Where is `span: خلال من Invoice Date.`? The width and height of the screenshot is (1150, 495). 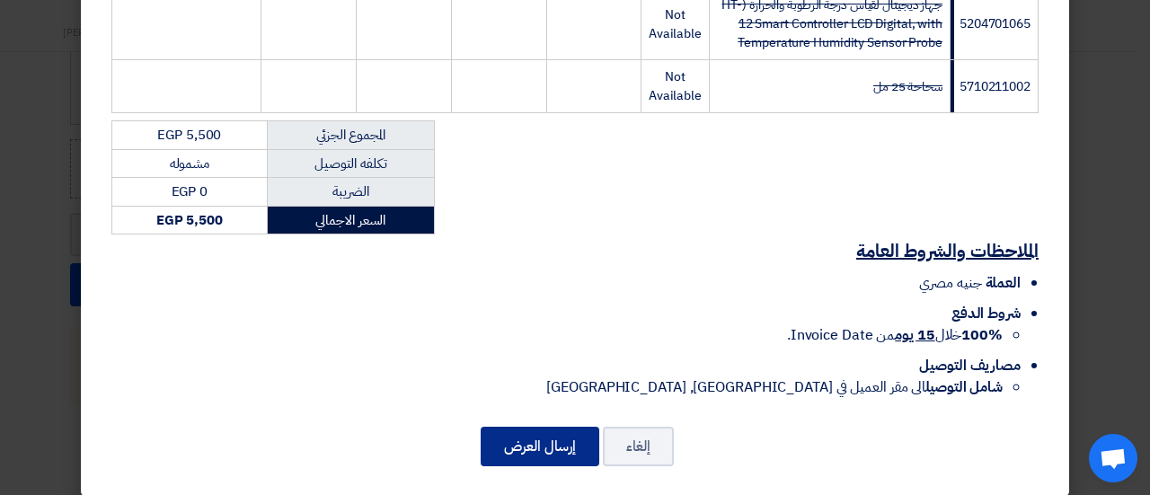 span: خلال من Invoice Date. is located at coordinates (895, 335).